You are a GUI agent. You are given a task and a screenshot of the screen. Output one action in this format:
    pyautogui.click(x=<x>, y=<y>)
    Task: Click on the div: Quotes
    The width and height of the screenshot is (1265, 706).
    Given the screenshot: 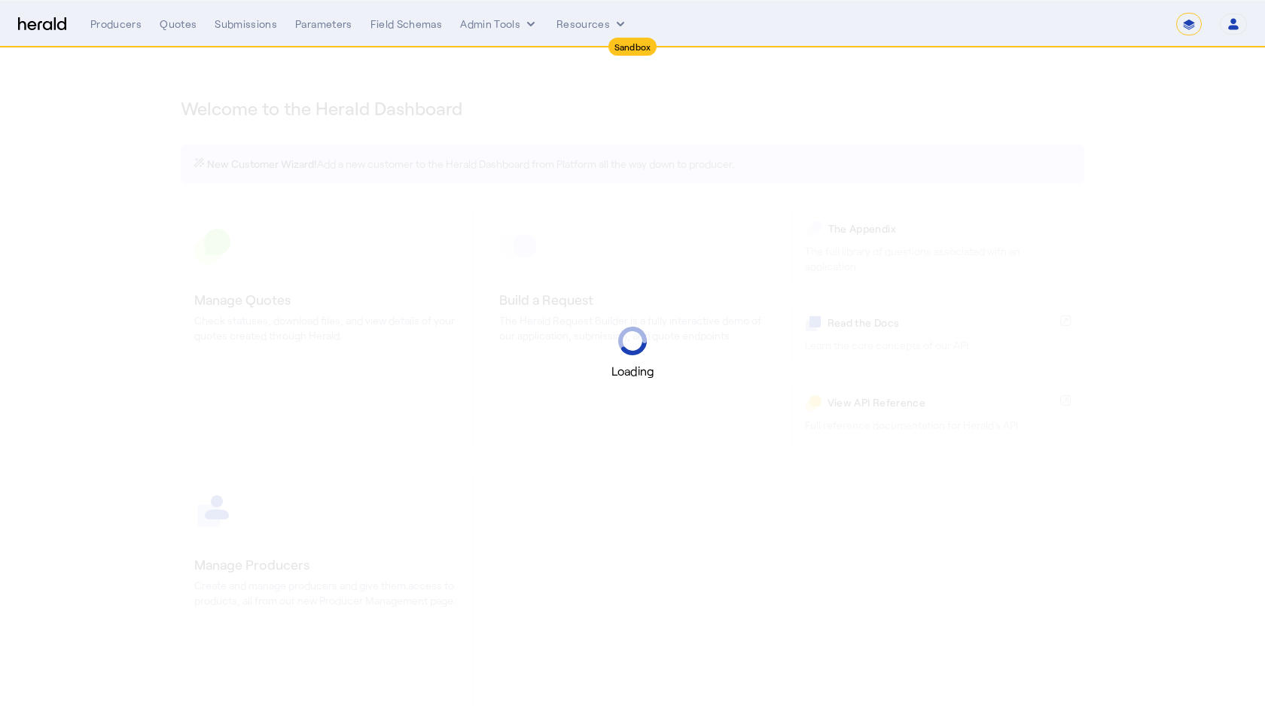 What is the action you would take?
    pyautogui.click(x=178, y=24)
    